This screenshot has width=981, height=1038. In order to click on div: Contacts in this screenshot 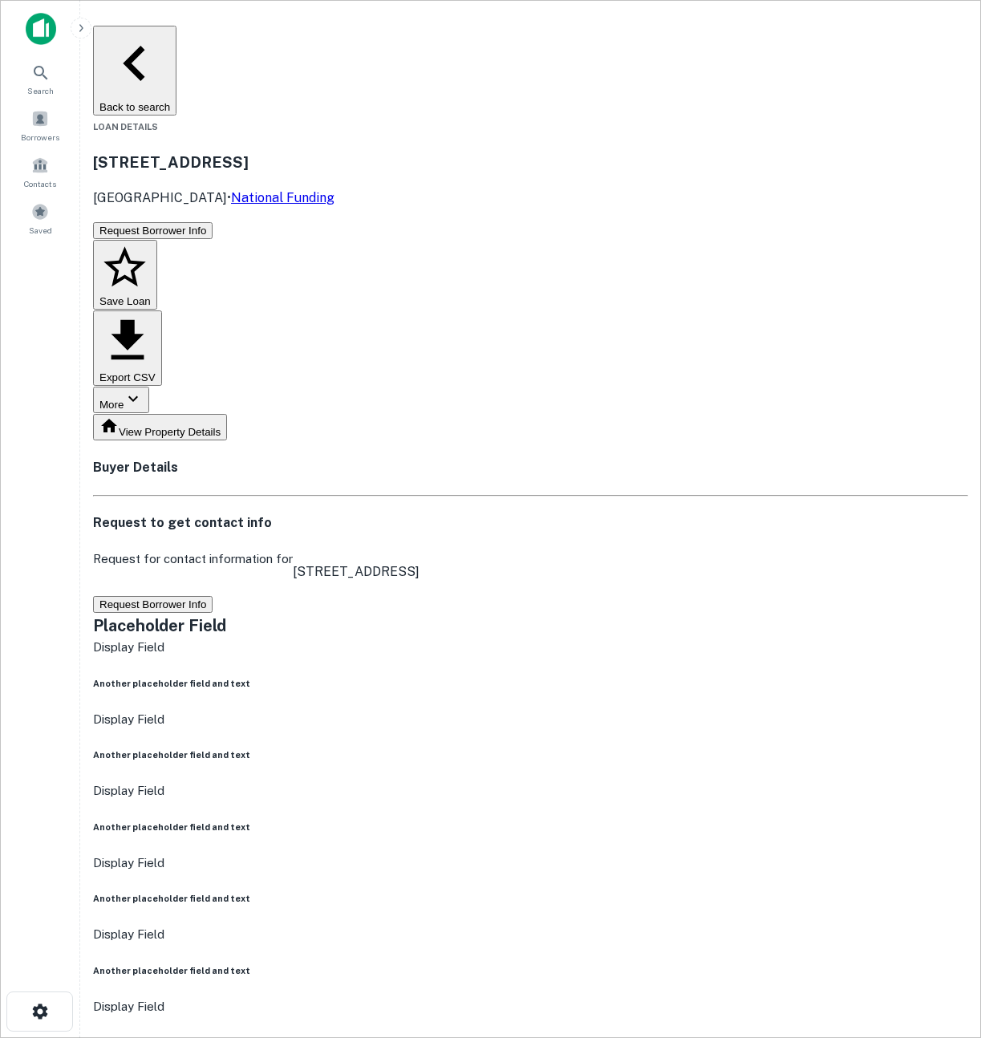, I will do `click(40, 172)`.